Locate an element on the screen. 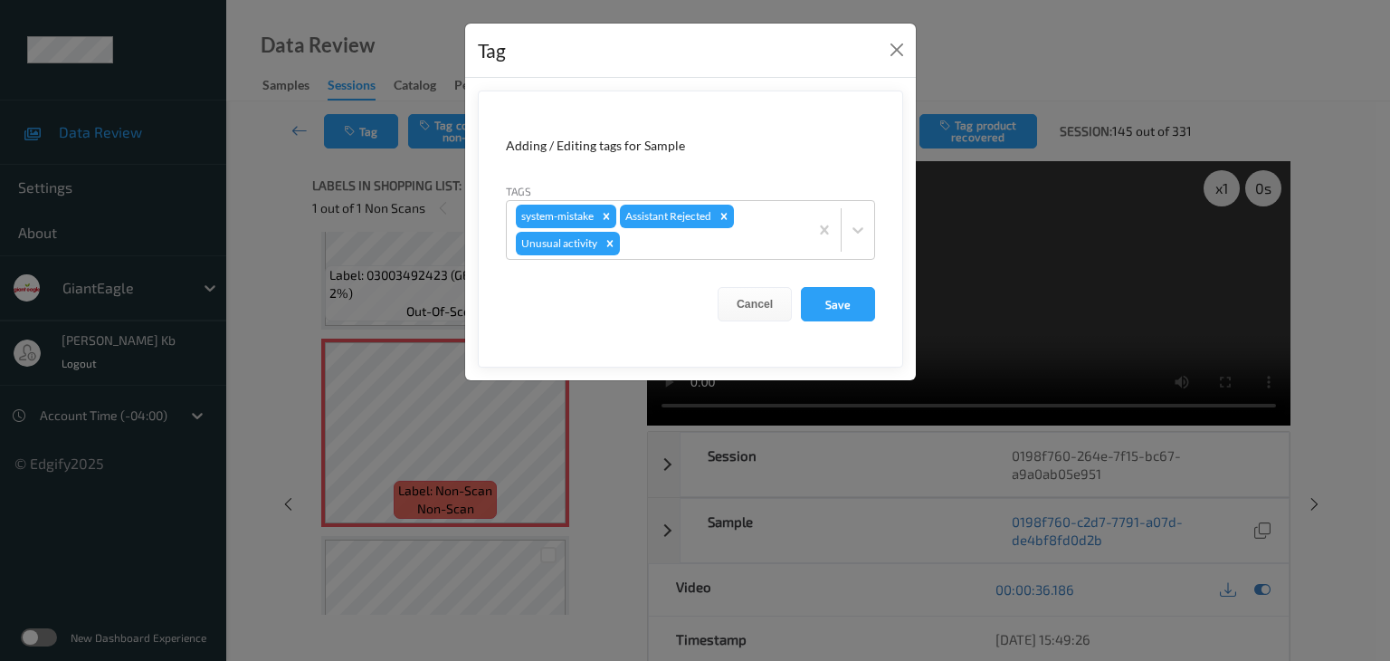 The height and width of the screenshot is (661, 1390). div: Adding / Editing tags for Sample is located at coordinates (690, 146).